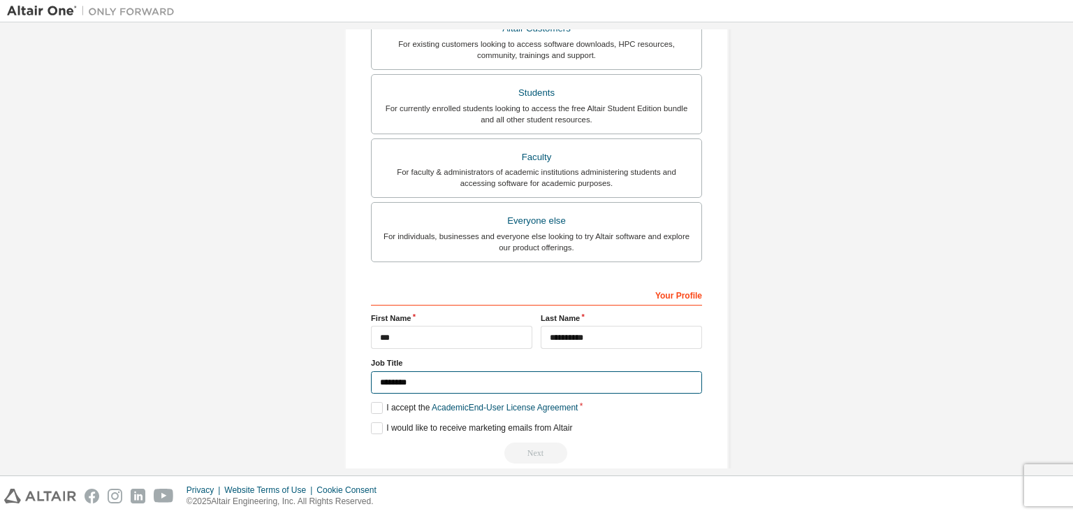 The image size is (1073, 516). Describe the element at coordinates (350, 490) in the screenshot. I see `div: Cookie Consent` at that location.